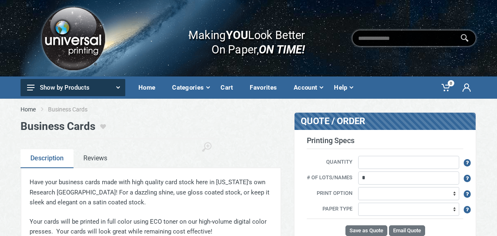 The width and height of the screenshot is (497, 236). What do you see at coordinates (446, 87) in the screenshot?
I see `a: 0` at bounding box center [446, 87].